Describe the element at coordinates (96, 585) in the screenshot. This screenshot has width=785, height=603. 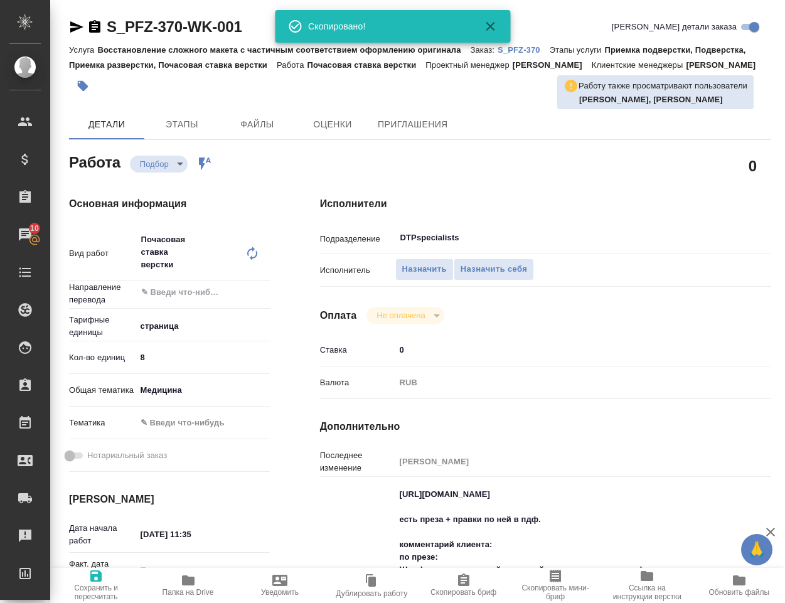
I see `button: Сохранить и пересчитать` at that location.